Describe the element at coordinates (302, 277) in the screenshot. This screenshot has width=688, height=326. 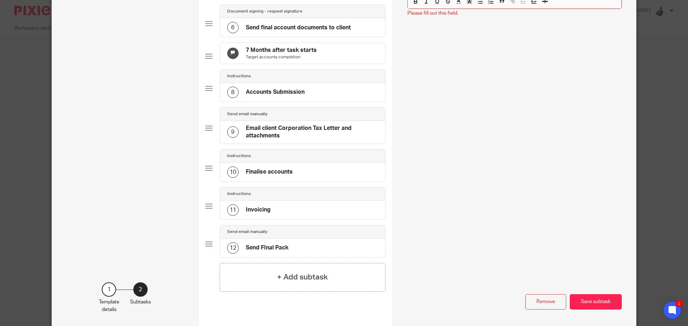
I see `h4: + Add subtask` at that location.